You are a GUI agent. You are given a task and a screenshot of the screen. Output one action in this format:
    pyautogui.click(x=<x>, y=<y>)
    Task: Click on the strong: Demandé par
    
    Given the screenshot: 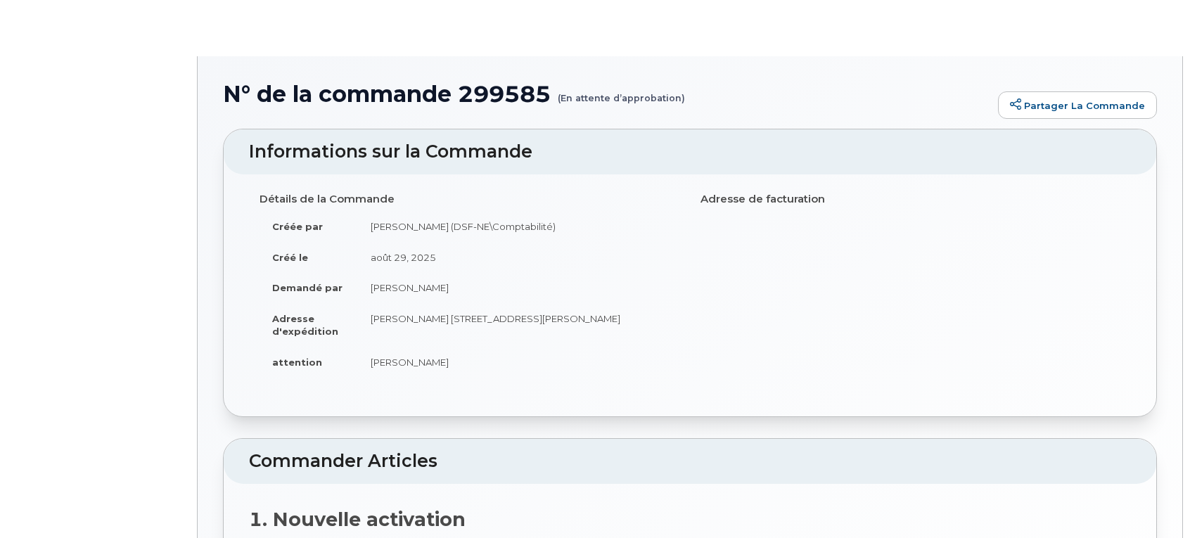 What is the action you would take?
    pyautogui.click(x=307, y=288)
    